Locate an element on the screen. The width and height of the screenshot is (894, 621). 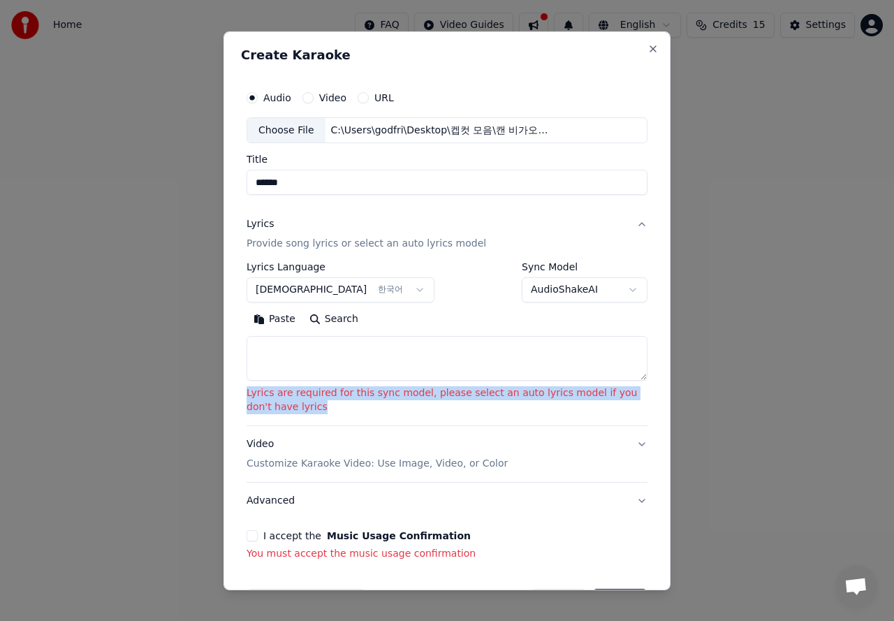
p: You must accept the music usage confirmation is located at coordinates (447, 554).